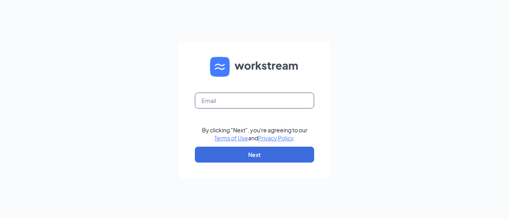 The width and height of the screenshot is (509, 219). I want to click on input: Email, so click(254, 101).